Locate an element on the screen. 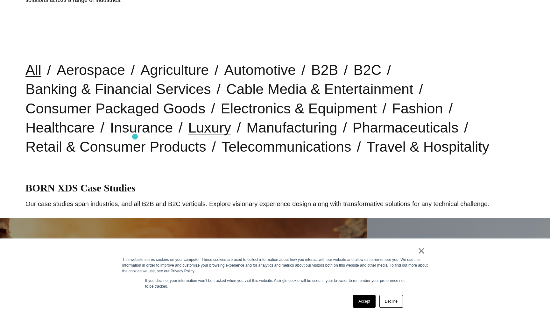 The height and width of the screenshot is (316, 550). a: Electronics & Equipment is located at coordinates (299, 108).